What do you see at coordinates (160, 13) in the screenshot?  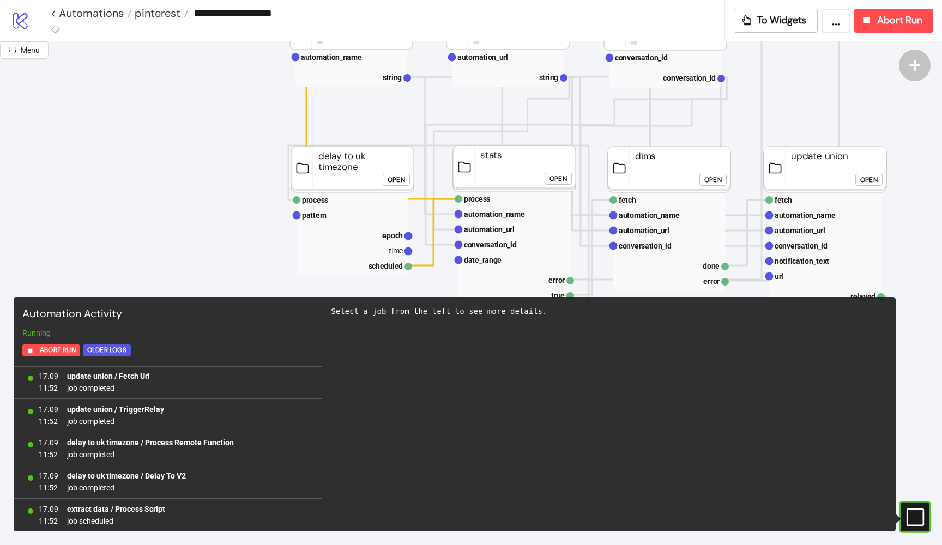 I see `a: pinterest` at bounding box center [160, 13].